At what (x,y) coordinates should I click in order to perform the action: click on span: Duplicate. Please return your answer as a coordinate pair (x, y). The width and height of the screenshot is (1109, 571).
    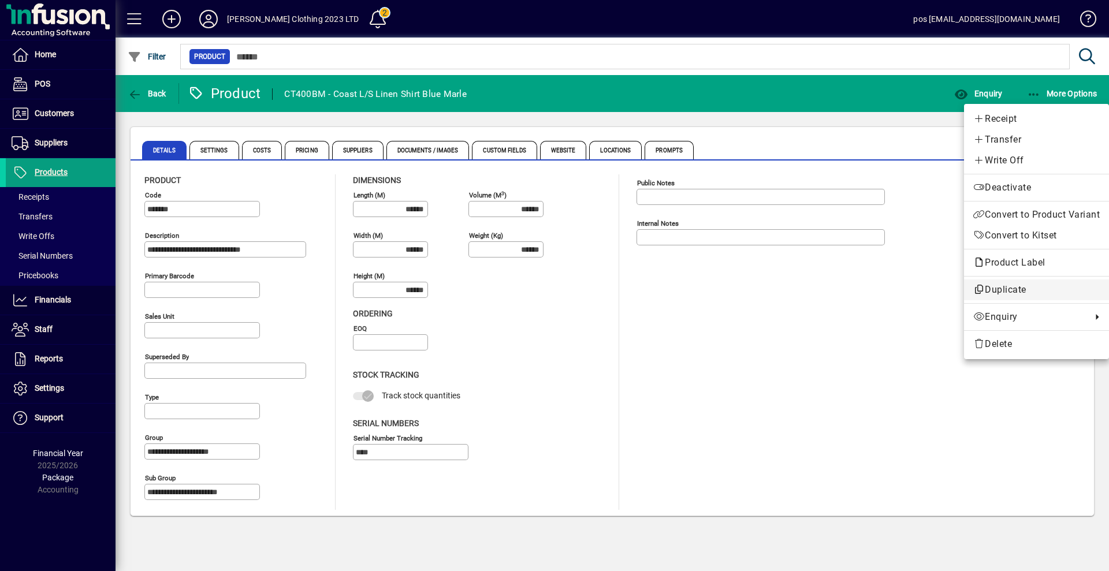
    Looking at the image, I should click on (1037, 290).